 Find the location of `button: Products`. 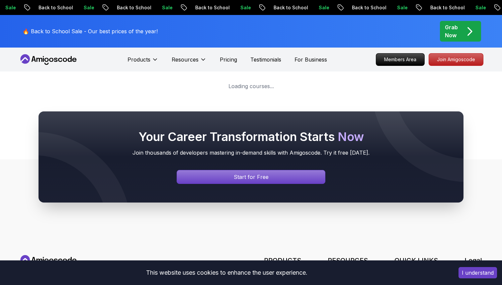

button: Products is located at coordinates (143, 62).